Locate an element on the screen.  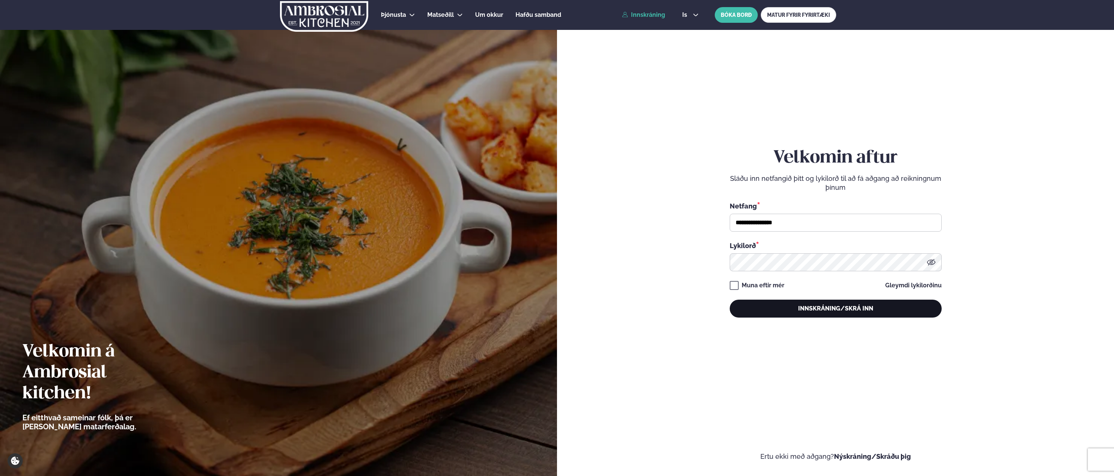
p: Sláðu inn netfangið þitt og lykilorð til að fá aðgang að reikningnum þínum is located at coordinates (835, 183).